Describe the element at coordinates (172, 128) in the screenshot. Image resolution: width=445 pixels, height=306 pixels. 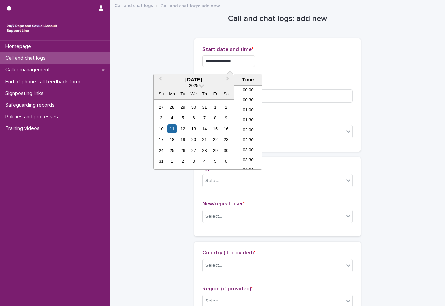
I see `div: Choose Monday, August 11th, 2025` at that location.